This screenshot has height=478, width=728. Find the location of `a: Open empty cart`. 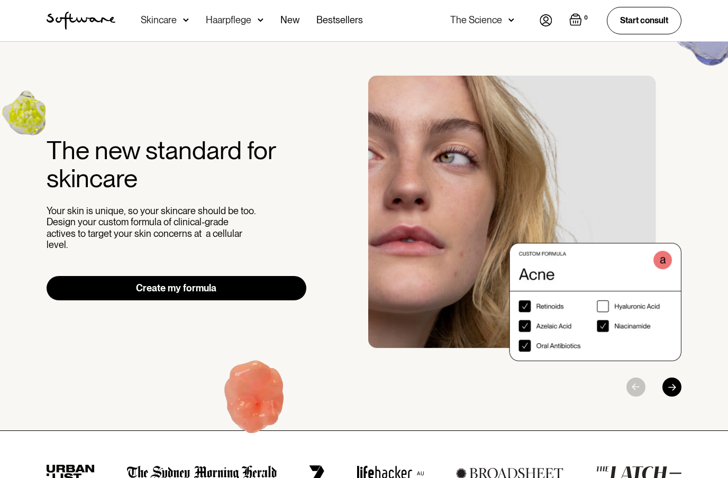

a: Open empty cart is located at coordinates (579, 21).